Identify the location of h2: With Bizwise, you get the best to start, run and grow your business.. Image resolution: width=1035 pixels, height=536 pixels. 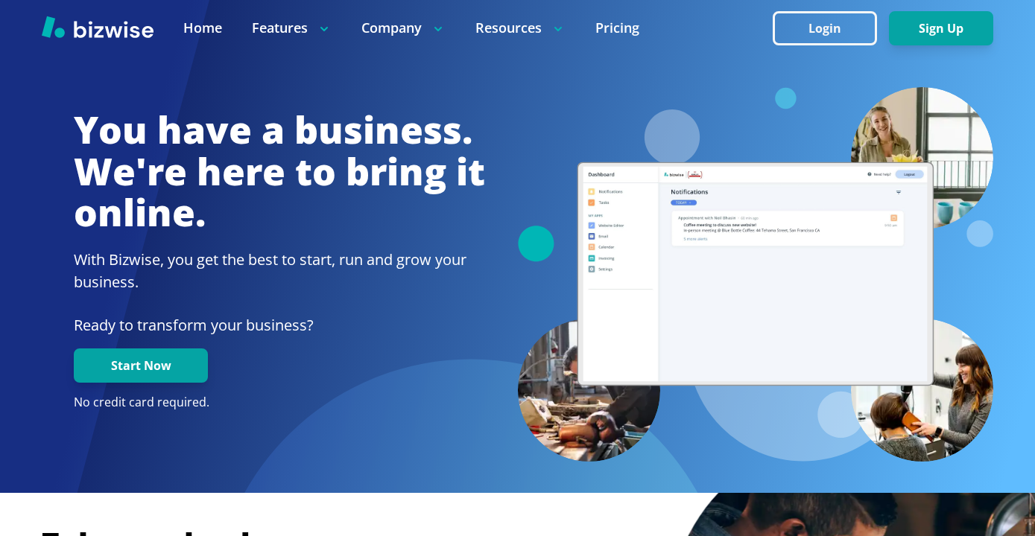
(279, 271).